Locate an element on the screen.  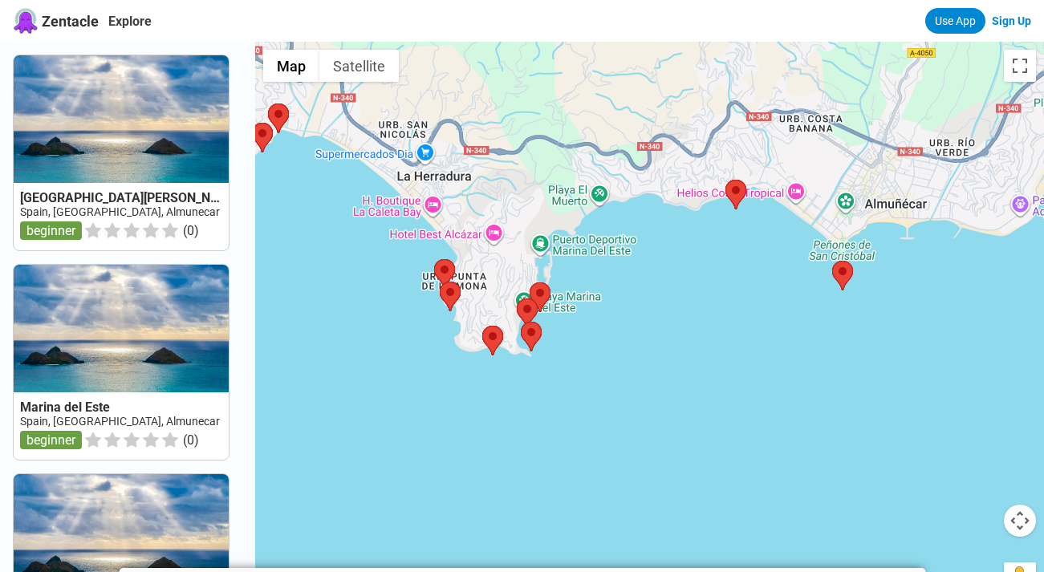
a: Zentacle logoZentacle is located at coordinates (55, 21).